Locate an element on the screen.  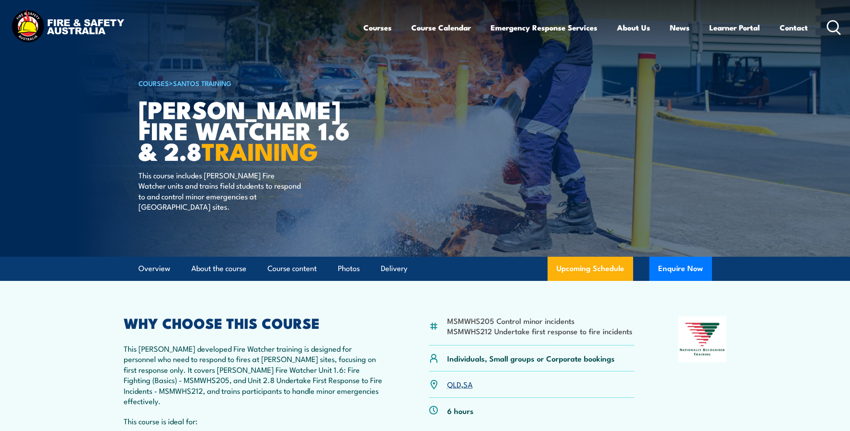
p: Individuals, Small groups or Corporate bookings is located at coordinates (531, 358).